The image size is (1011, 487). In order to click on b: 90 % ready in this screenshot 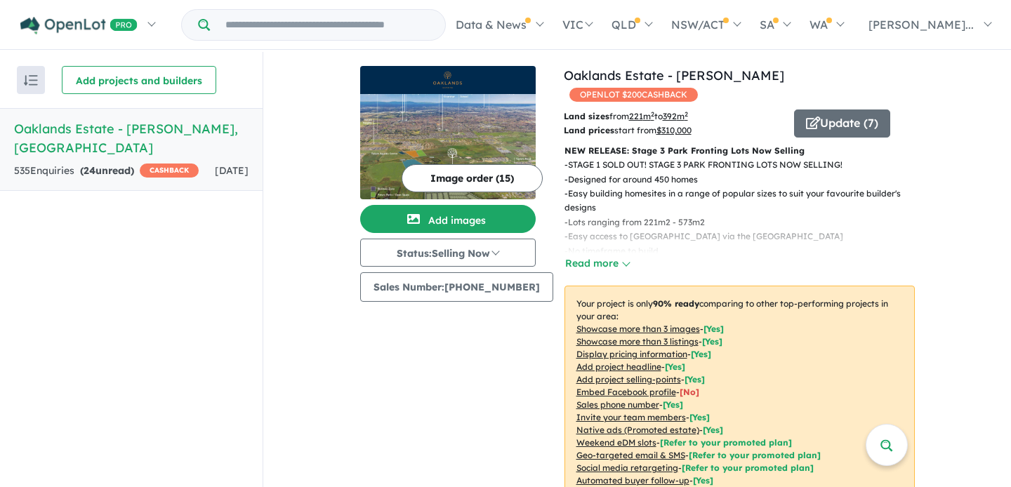, I will do `click(676, 303)`.